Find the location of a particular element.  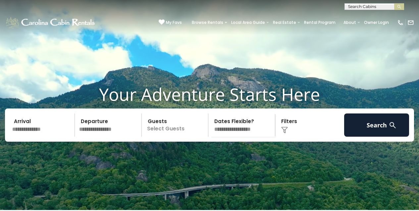

a: Local Area Guide is located at coordinates (248, 23).